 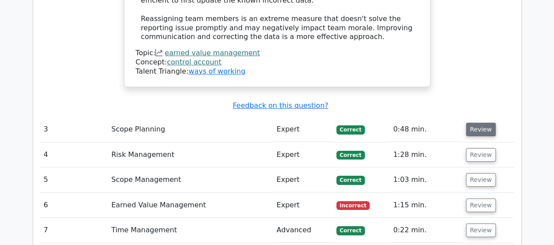 I want to click on div: Topic:, so click(x=277, y=53).